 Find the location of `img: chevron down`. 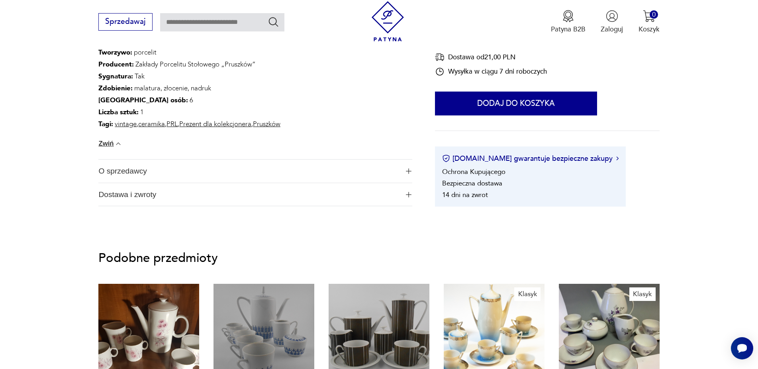

img: chevron down is located at coordinates (118, 144).